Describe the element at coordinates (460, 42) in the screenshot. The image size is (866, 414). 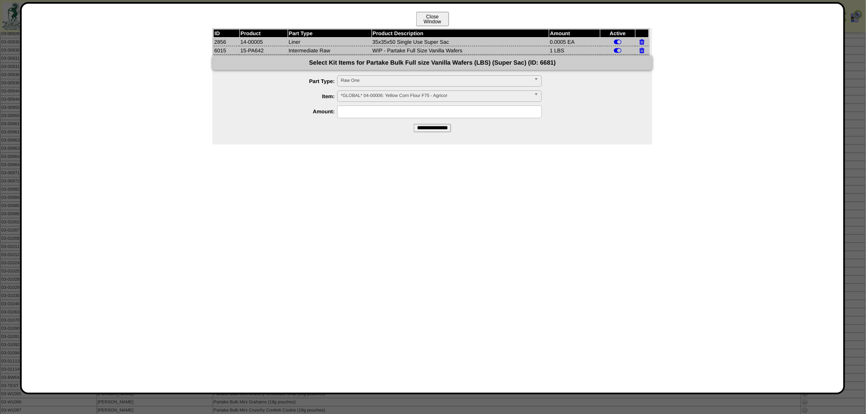
I see `td: 35x35x50 Single Use Super Sac` at that location.